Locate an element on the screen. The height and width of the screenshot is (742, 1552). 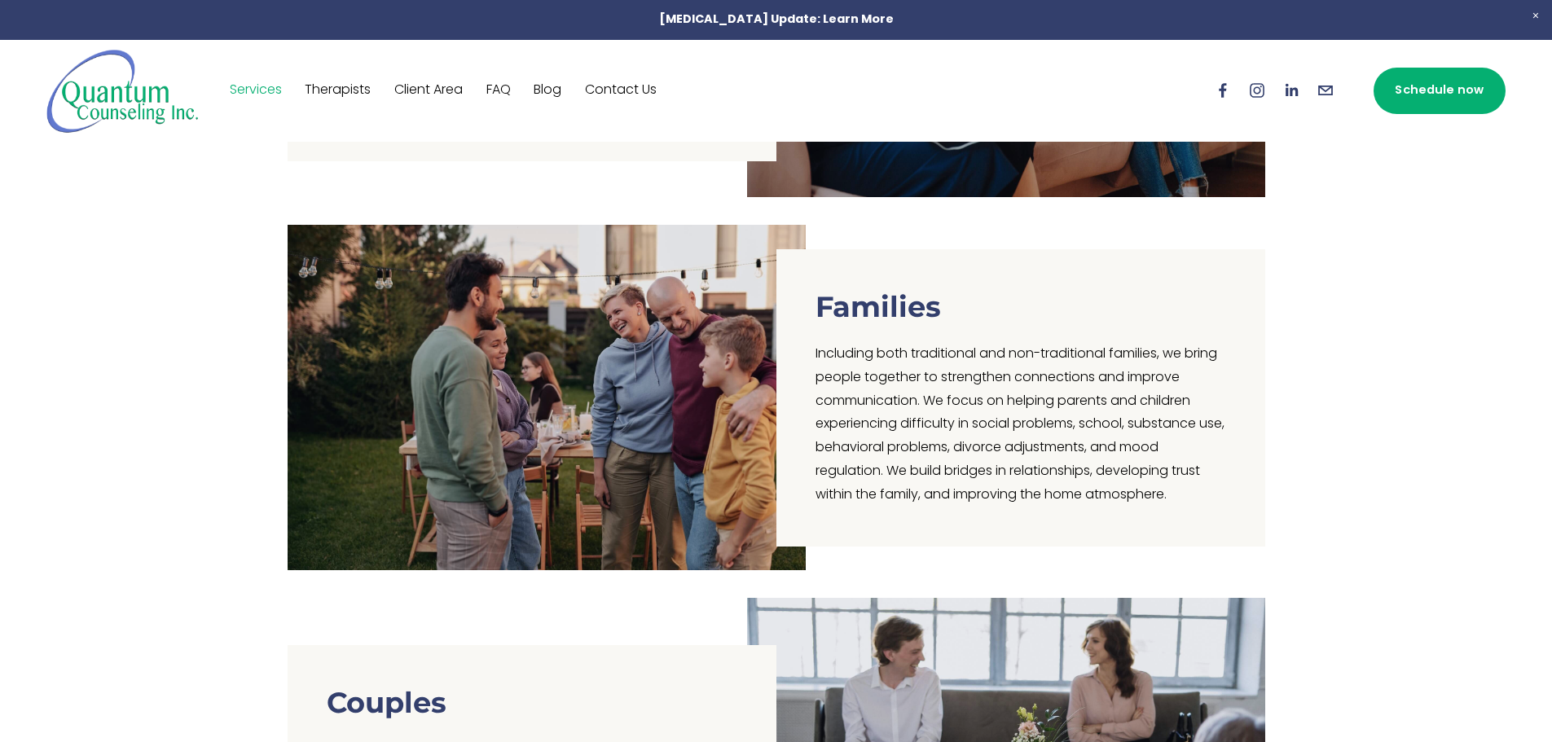
a: Services is located at coordinates (256, 90).